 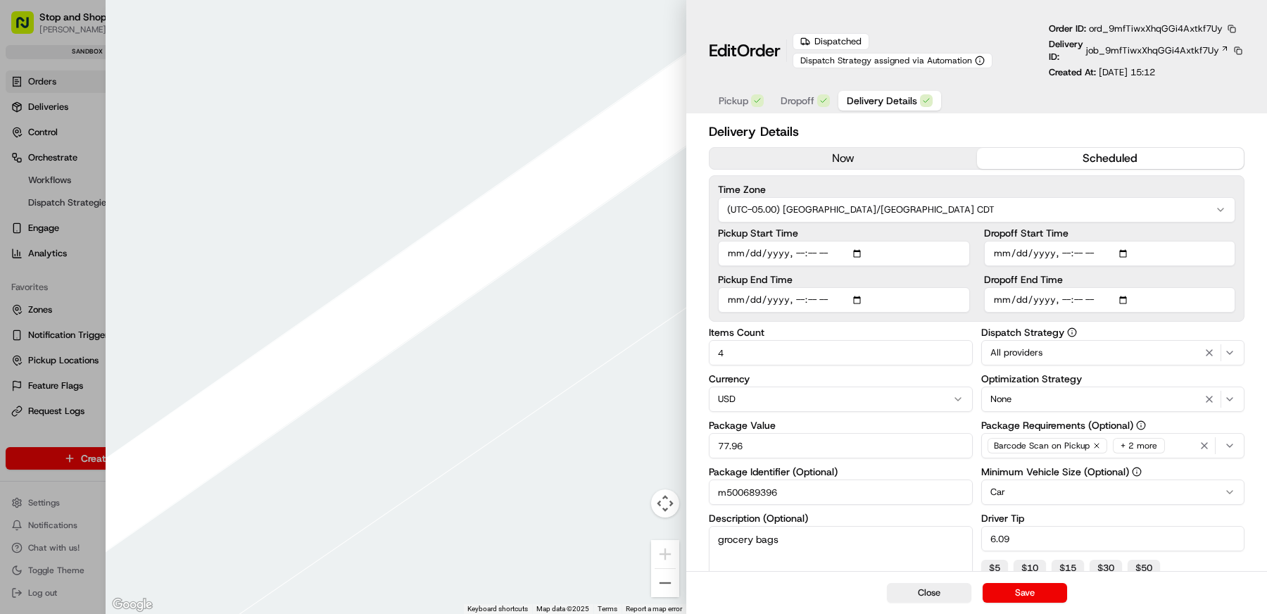 What do you see at coordinates (1106, 568) in the screenshot?
I see `button: $30` at bounding box center [1106, 568].